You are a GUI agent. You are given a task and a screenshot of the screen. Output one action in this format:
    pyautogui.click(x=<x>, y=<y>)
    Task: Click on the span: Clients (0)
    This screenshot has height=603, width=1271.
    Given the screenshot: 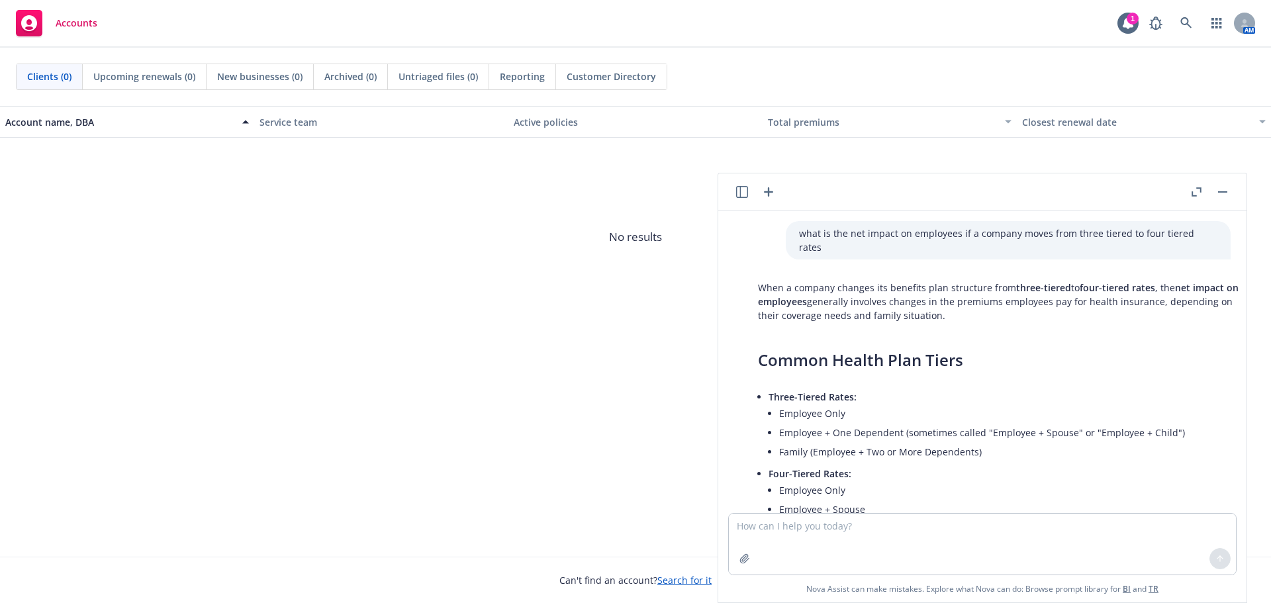 What is the action you would take?
    pyautogui.click(x=49, y=76)
    